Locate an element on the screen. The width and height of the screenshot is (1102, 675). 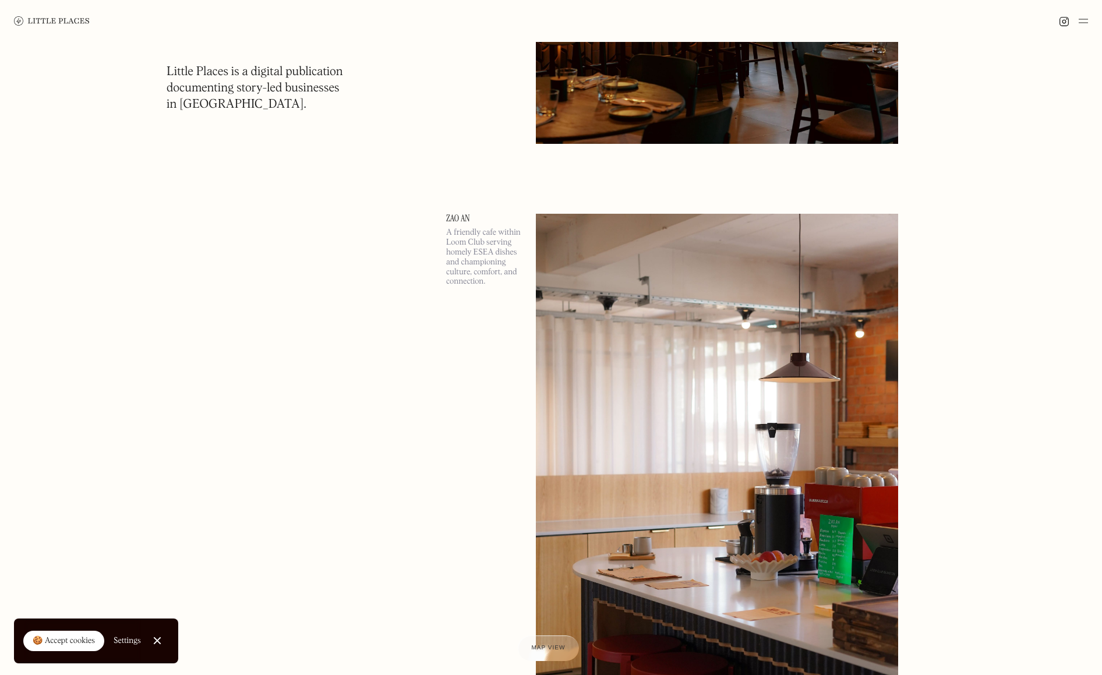
a: 🍪 Accept cookies is located at coordinates (63, 641).